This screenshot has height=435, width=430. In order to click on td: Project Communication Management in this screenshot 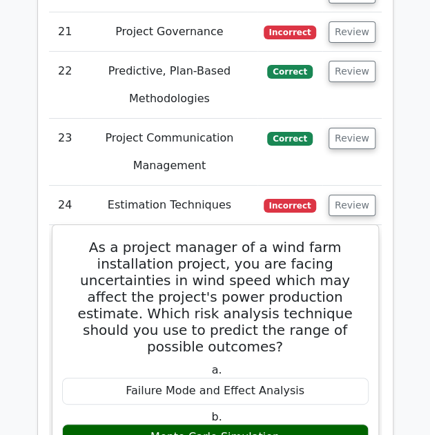, I will do `click(169, 152)`.